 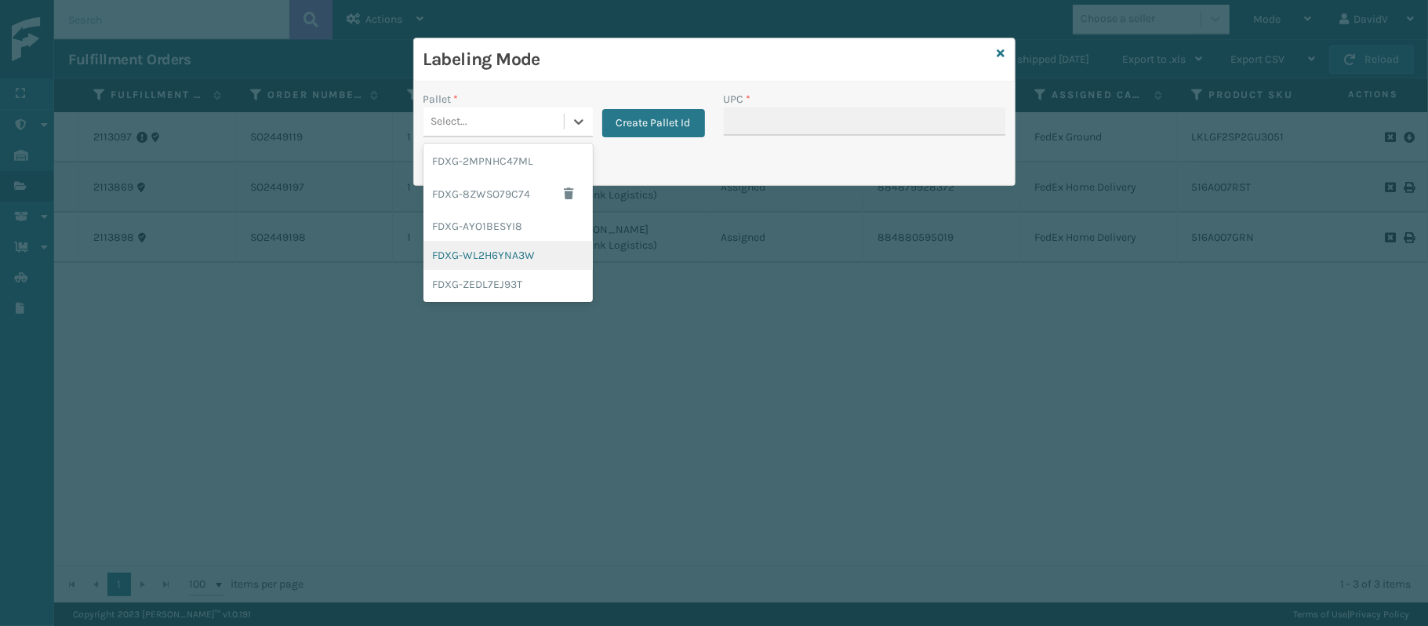 I want to click on div: FDXG-AYO1BESYI8, so click(x=508, y=226).